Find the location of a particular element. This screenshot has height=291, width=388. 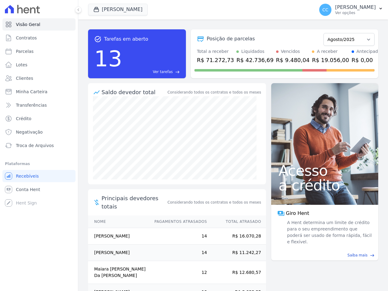

div: Total a receber is located at coordinates (215, 51).